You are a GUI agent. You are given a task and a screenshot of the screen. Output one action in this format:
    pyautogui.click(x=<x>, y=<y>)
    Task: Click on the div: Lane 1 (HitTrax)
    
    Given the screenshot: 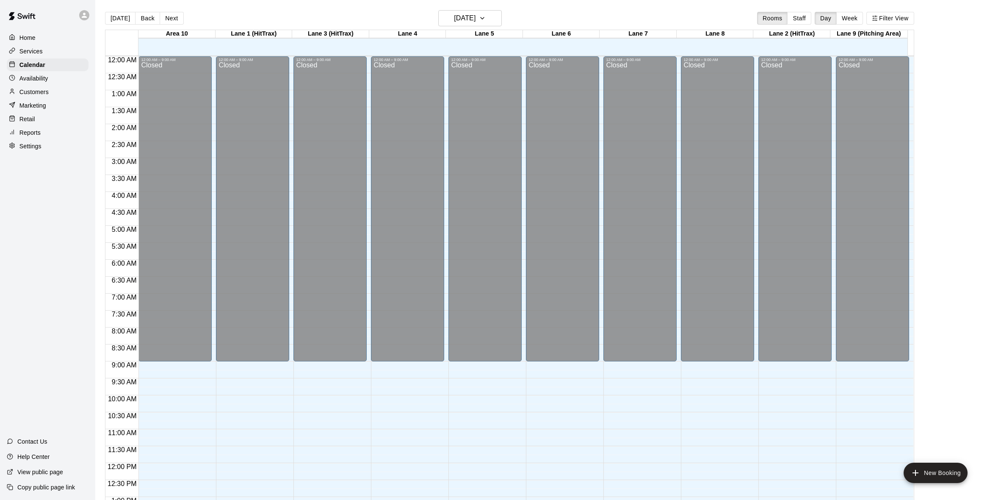 What is the action you would take?
    pyautogui.click(x=254, y=34)
    